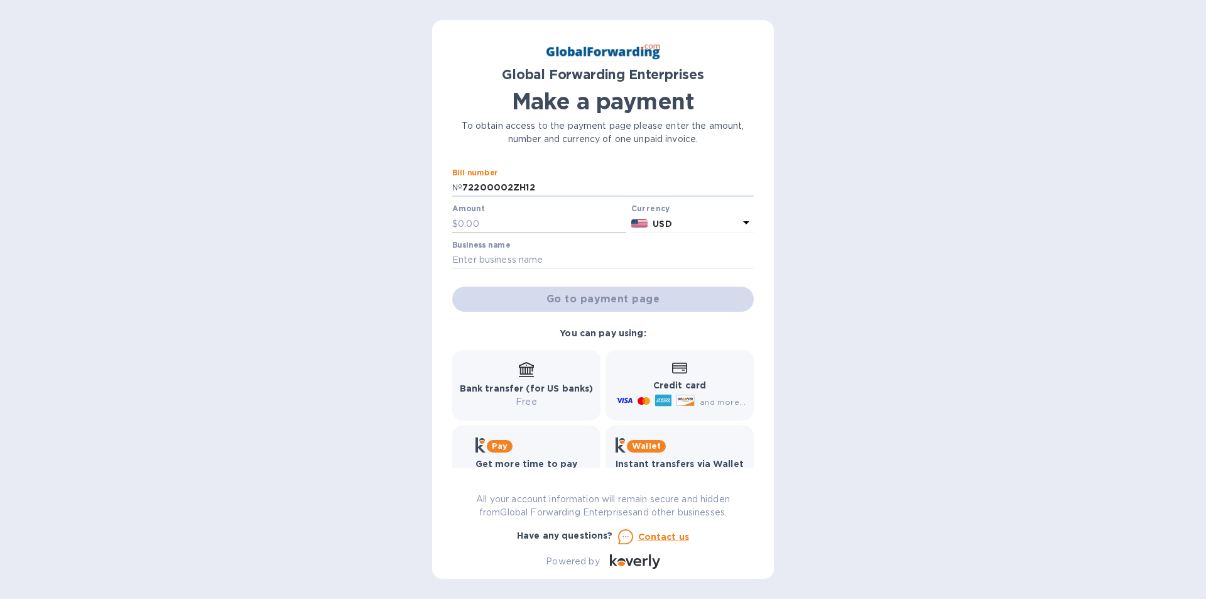 Image resolution: width=1206 pixels, height=599 pixels. What do you see at coordinates (542, 224) in the screenshot?
I see `input: 0.00` at bounding box center [542, 224].